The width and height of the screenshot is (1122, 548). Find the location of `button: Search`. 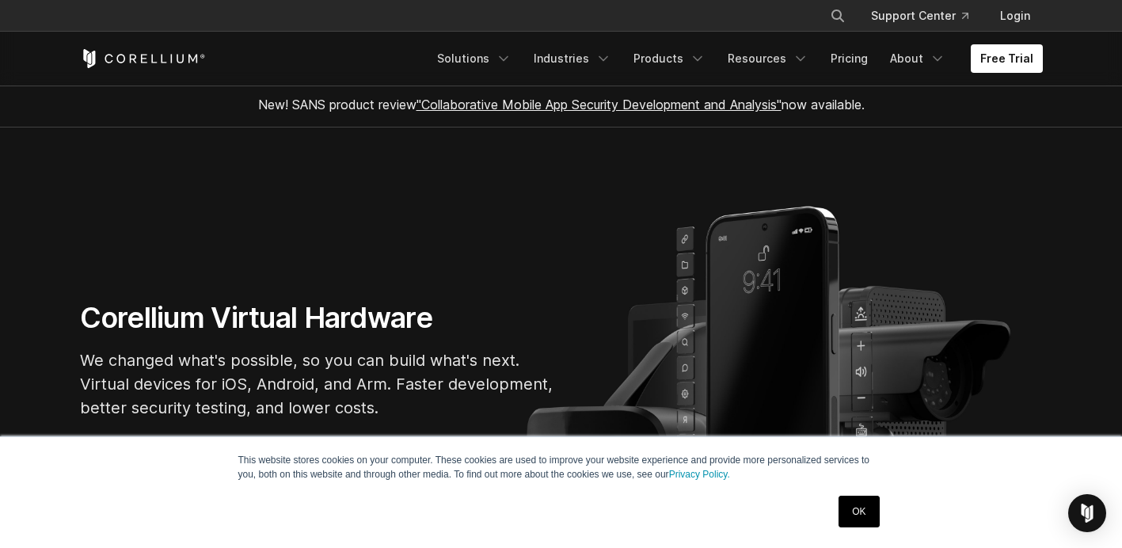

button: Search is located at coordinates (838, 16).